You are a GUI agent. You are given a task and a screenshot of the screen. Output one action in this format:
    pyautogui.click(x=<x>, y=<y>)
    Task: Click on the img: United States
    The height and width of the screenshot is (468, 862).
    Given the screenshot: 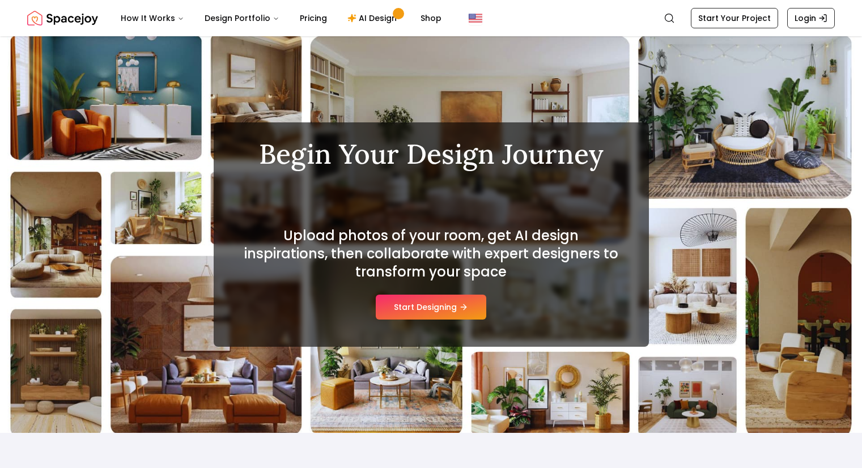 What is the action you would take?
    pyautogui.click(x=476, y=18)
    